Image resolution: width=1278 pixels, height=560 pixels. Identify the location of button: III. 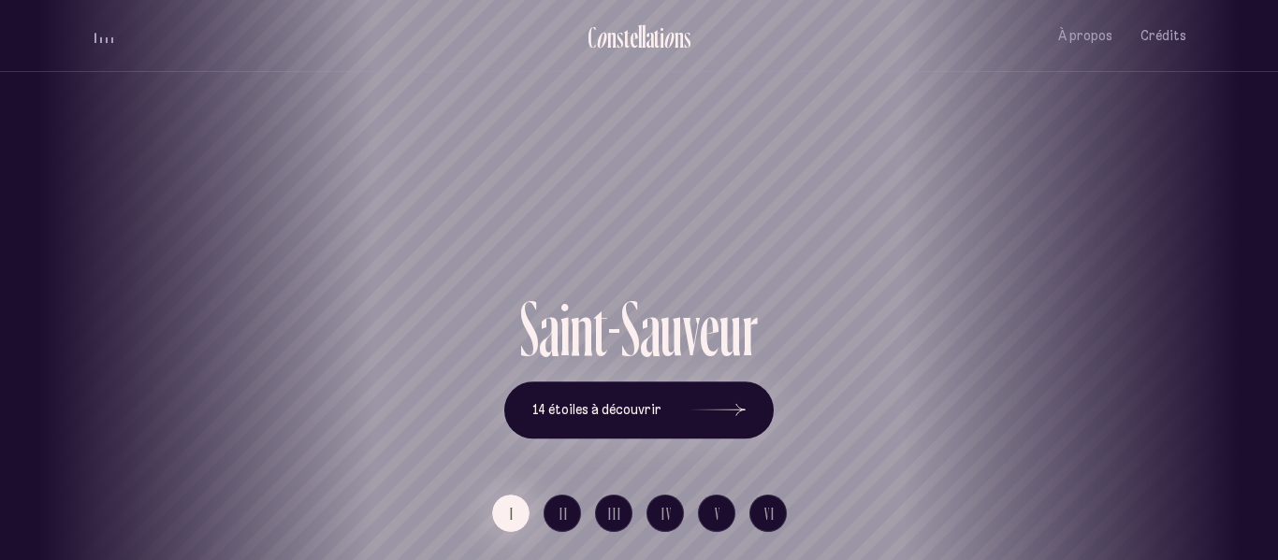
(614, 513).